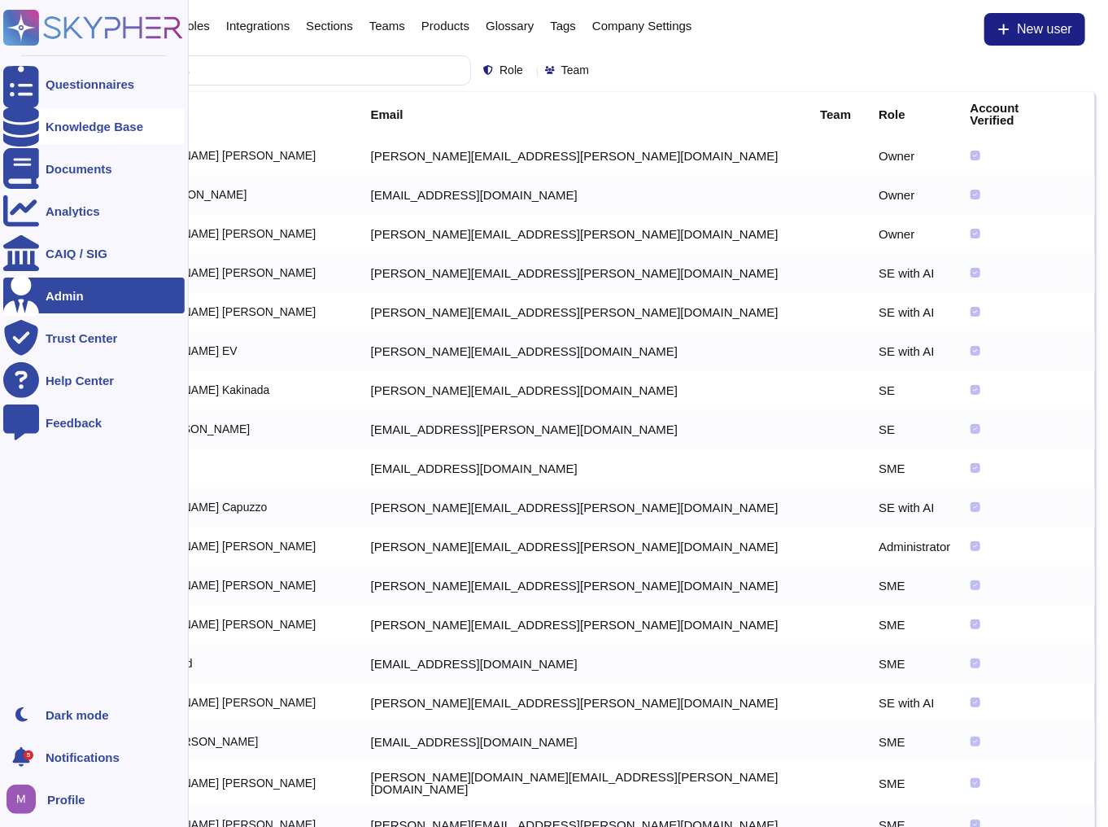  What do you see at coordinates (94, 295) in the screenshot?
I see `a: Admin` at bounding box center [94, 295].